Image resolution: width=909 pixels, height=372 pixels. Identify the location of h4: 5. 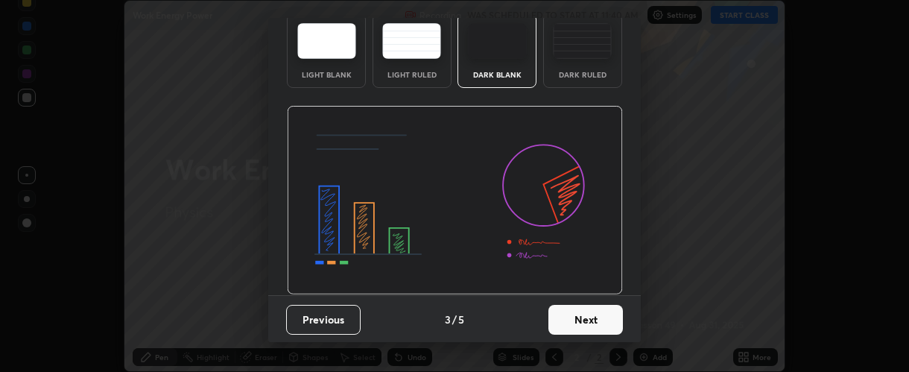
(461, 319).